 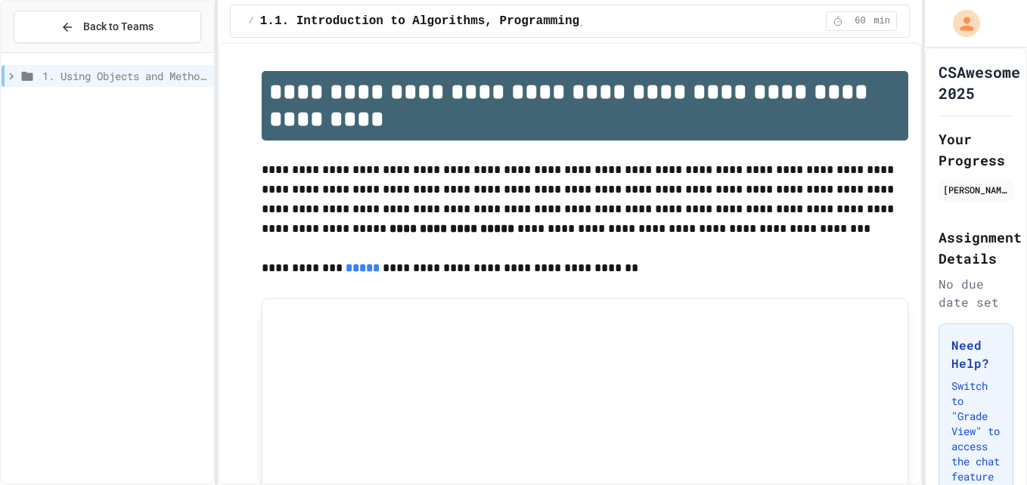 What do you see at coordinates (860, 21) in the screenshot?
I see `span: 60` at bounding box center [860, 21].